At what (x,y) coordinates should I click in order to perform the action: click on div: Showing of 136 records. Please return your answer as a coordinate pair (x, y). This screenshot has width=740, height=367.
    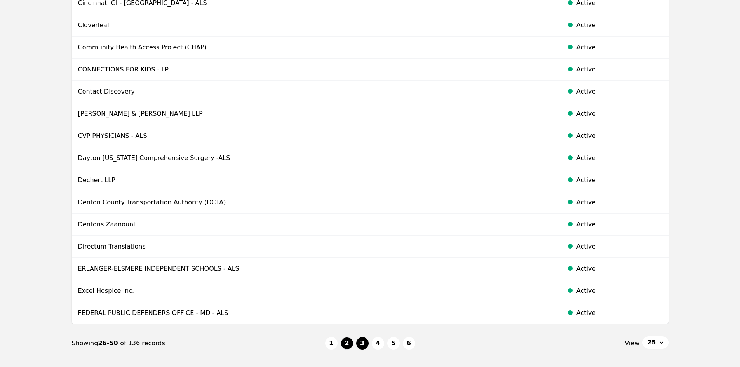
    Looking at the image, I should click on (199, 344).